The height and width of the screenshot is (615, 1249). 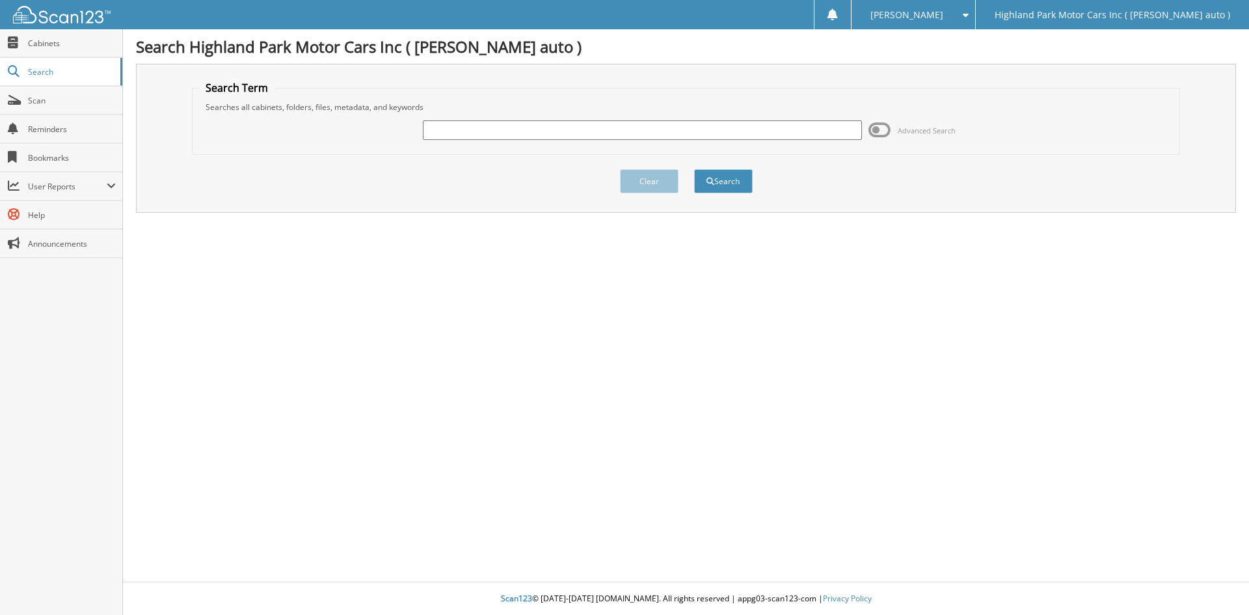 I want to click on div: Chat Widget, so click(x=1216, y=584).